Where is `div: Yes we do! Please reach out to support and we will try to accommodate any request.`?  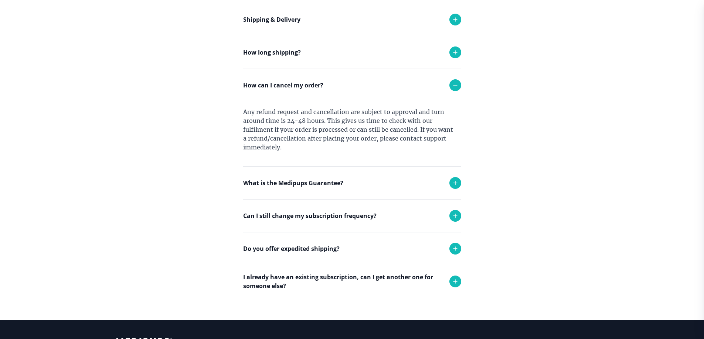
div: Yes we do! Please reach out to support and we will try to accommodate any request. is located at coordinates (352, 284).